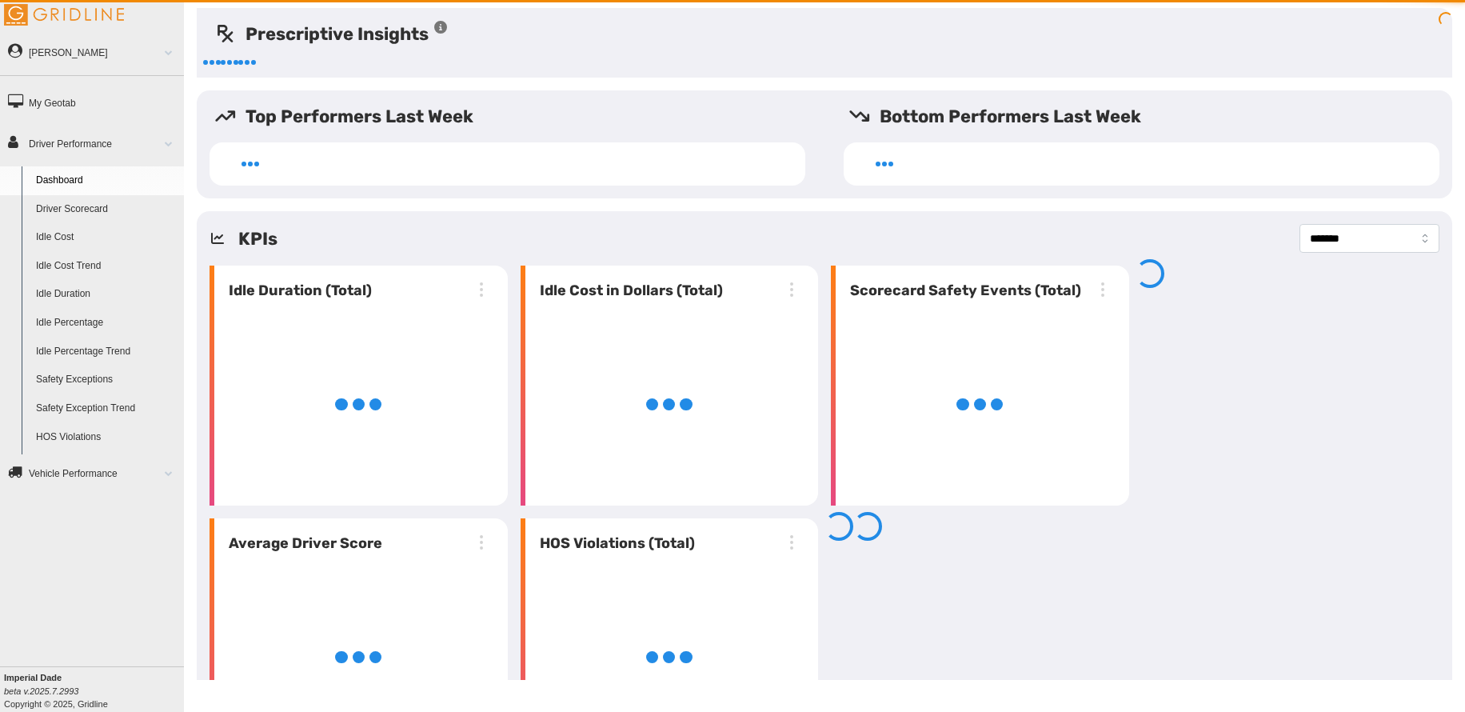 This screenshot has width=1465, height=712. Describe the element at coordinates (516, 116) in the screenshot. I see `h5: Top Performers Last Week` at that location.